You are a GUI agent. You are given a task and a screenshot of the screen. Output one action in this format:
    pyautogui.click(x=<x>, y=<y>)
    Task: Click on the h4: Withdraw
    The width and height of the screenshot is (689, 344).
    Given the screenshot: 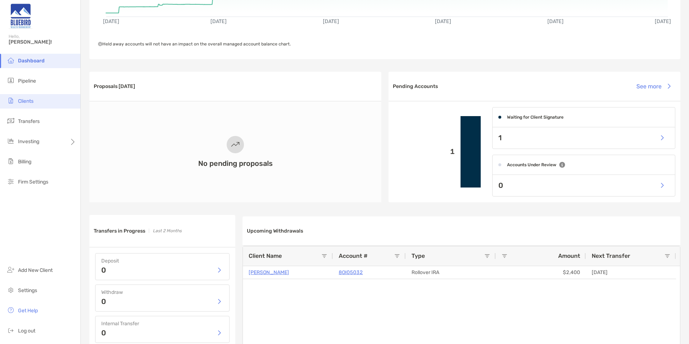 What is the action you would take?
    pyautogui.click(x=162, y=292)
    